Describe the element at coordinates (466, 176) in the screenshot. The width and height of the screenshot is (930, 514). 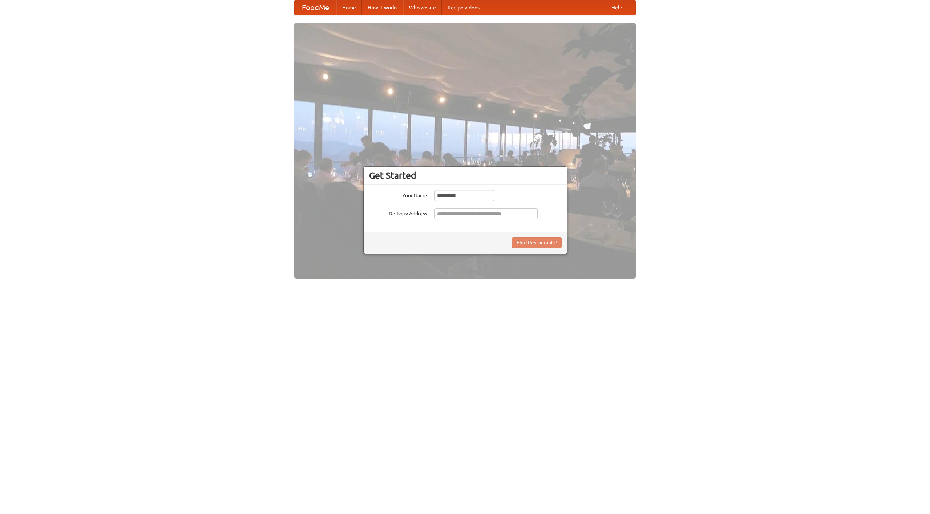
I see `h3: Get Started` at that location.